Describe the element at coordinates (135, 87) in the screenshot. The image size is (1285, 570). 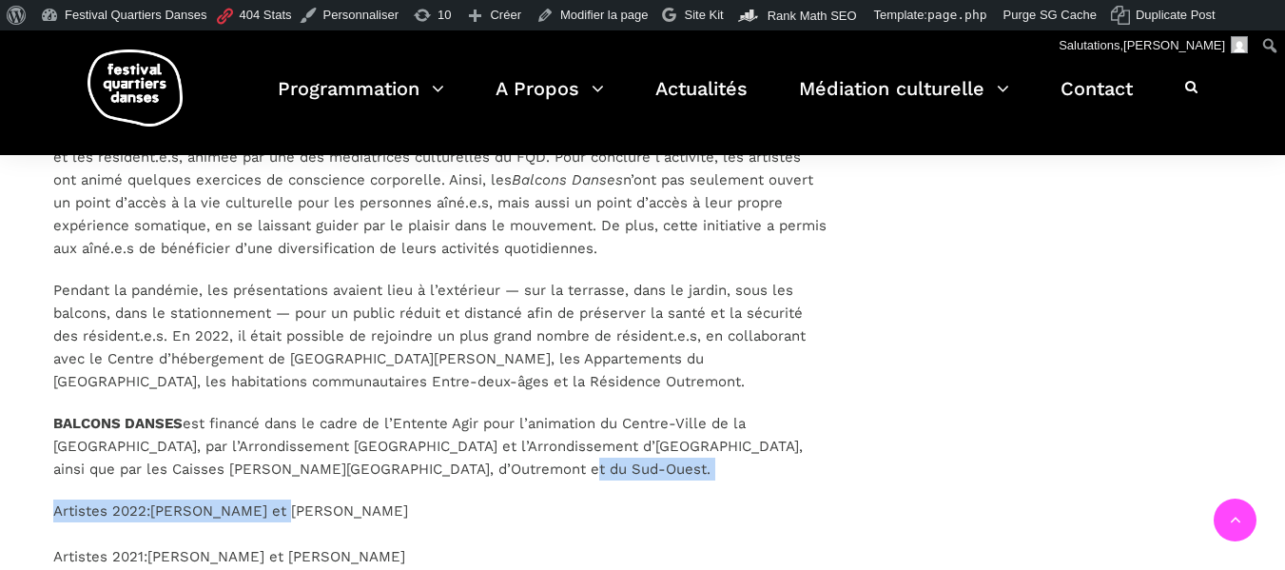
I see `img: logo-fqd-med` at that location.